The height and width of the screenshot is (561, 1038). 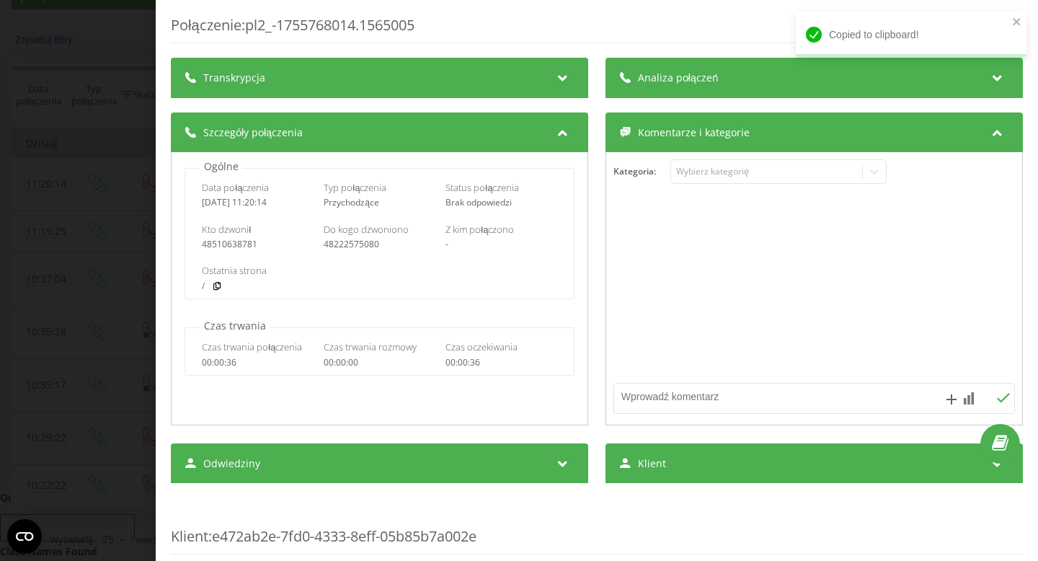 I want to click on span: Komentarze i kategorie, so click(x=693, y=133).